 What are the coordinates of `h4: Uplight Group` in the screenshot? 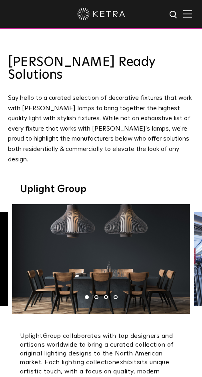 It's located at (101, 189).